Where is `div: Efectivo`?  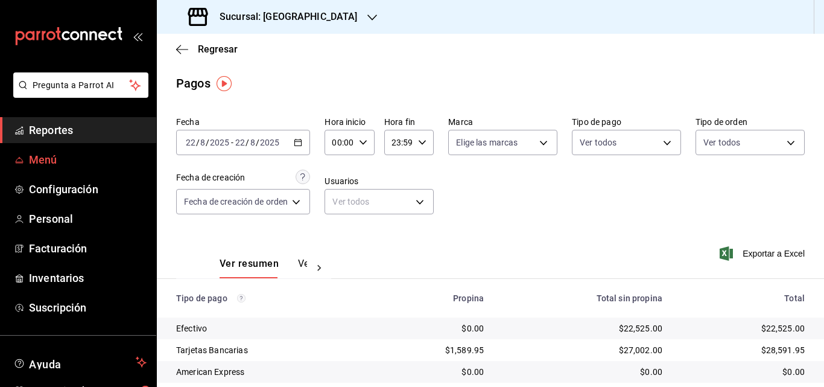 div: Efectivo is located at coordinates (269, 328).